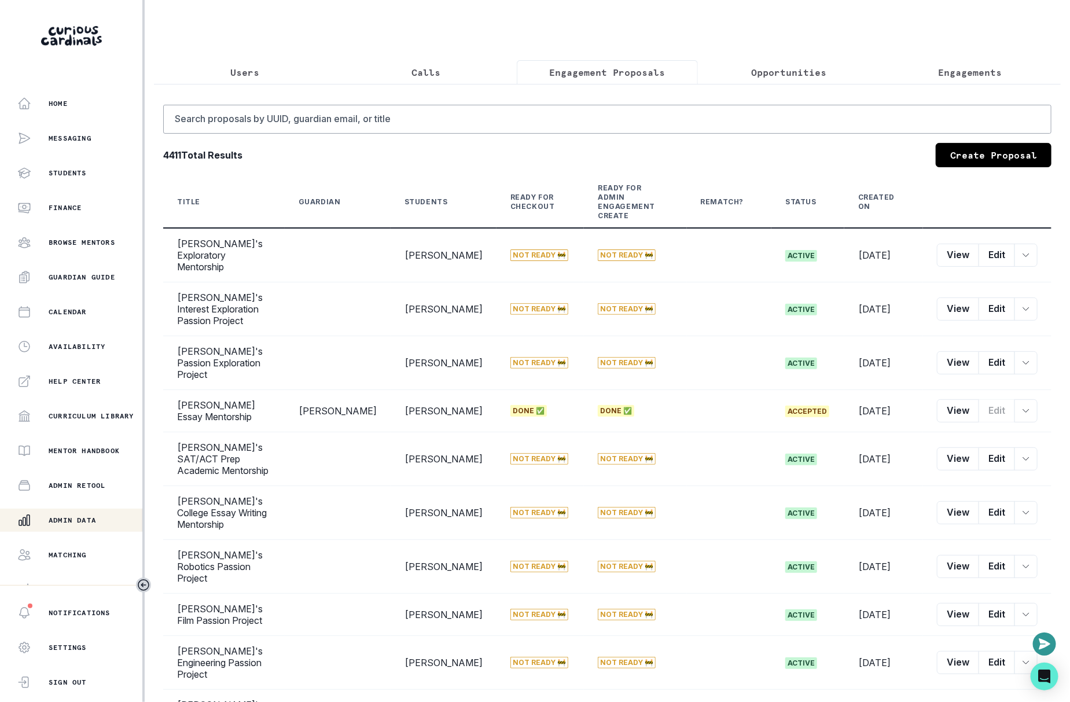  Describe the element at coordinates (970, 72) in the screenshot. I see `p: Engagements` at that location.